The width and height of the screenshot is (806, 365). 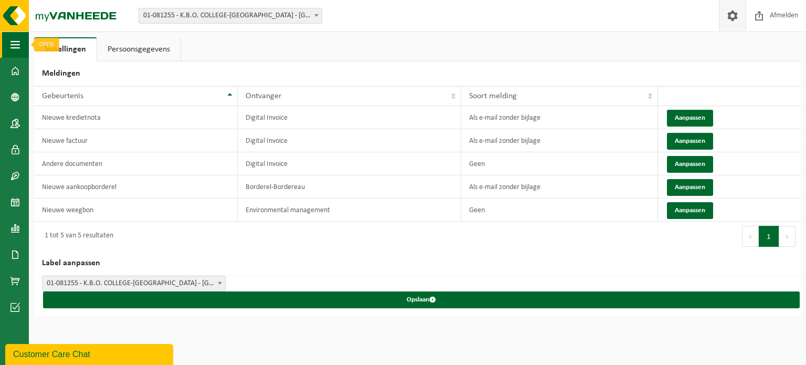 What do you see at coordinates (350, 187) in the screenshot?
I see `td: Borderel-Bordereau` at bounding box center [350, 187].